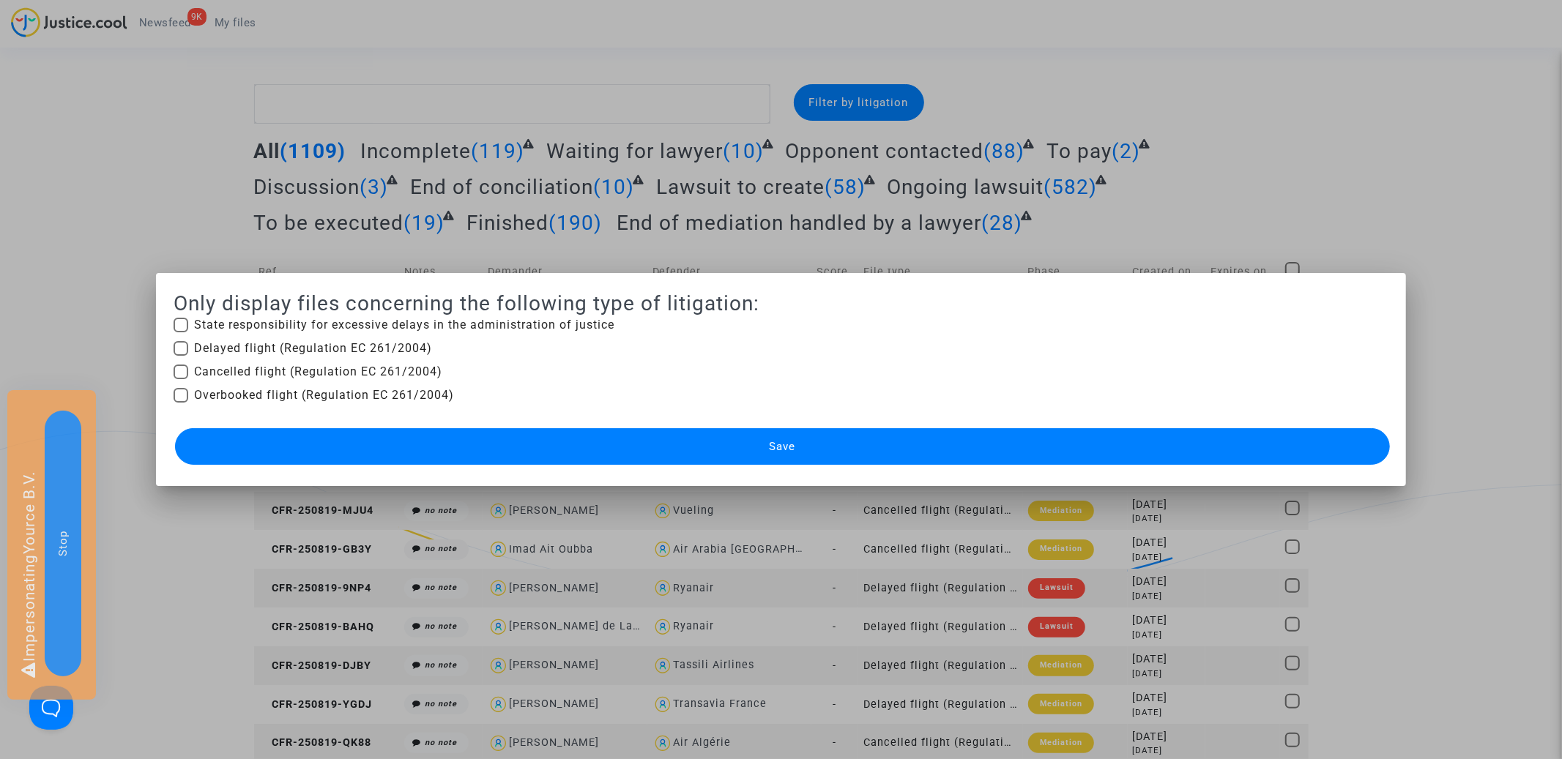 Image resolution: width=1562 pixels, height=759 pixels. What do you see at coordinates (51, 545) in the screenshot?
I see `div: Impersonating` at bounding box center [51, 545].